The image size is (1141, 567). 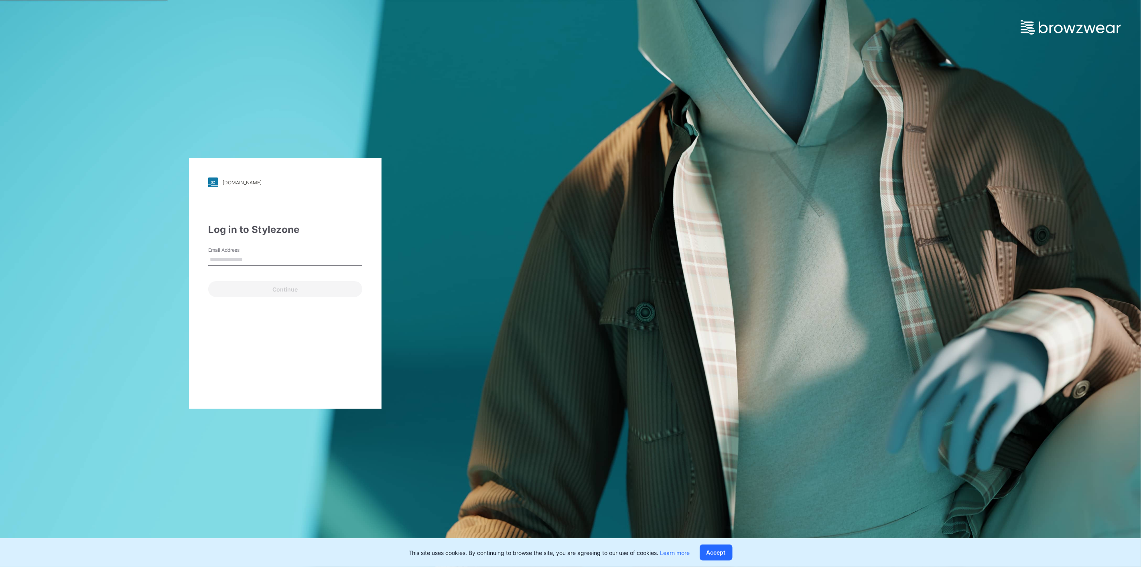 I want to click on button: Accept, so click(x=716, y=552).